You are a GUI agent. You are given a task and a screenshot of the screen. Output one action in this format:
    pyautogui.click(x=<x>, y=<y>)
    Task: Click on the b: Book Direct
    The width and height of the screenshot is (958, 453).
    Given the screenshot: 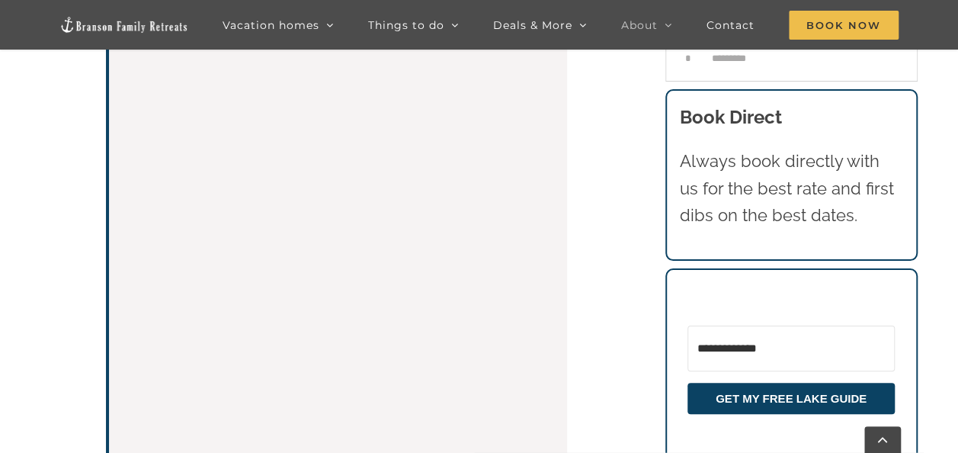 What is the action you would take?
    pyautogui.click(x=731, y=117)
    